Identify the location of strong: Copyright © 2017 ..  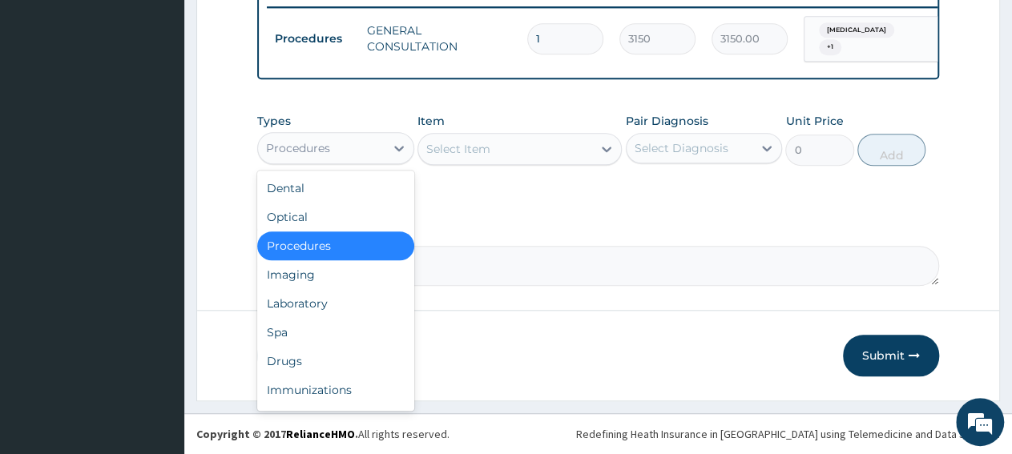
(277, 434).